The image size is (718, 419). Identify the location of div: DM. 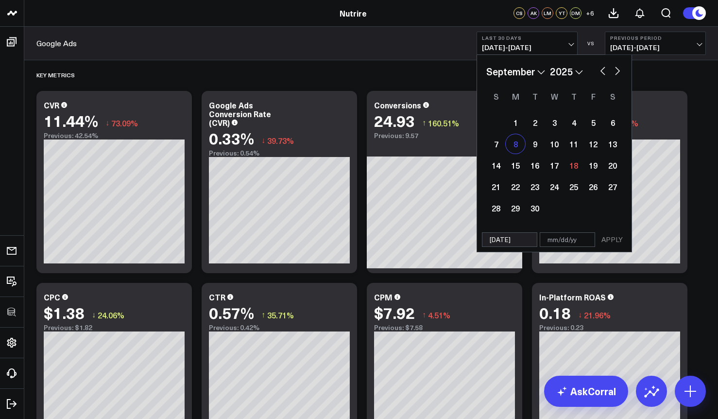
(575, 13).